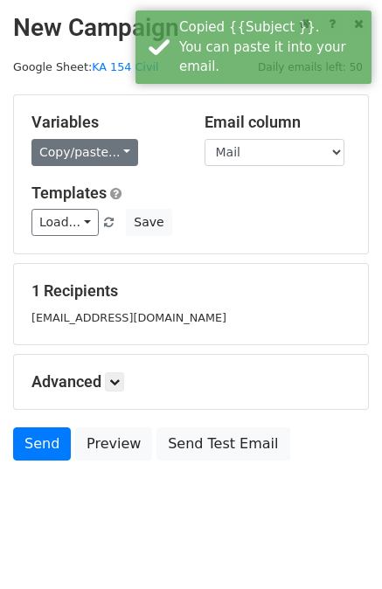 This screenshot has width=382, height=589. I want to click on div: Copied {{Subject }}. You can paste it into your email., so click(272, 47).